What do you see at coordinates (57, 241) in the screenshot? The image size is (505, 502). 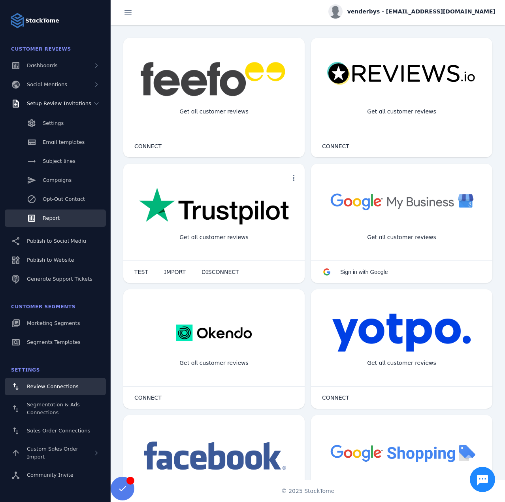 I see `span: Publish to Social Media` at bounding box center [57, 241].